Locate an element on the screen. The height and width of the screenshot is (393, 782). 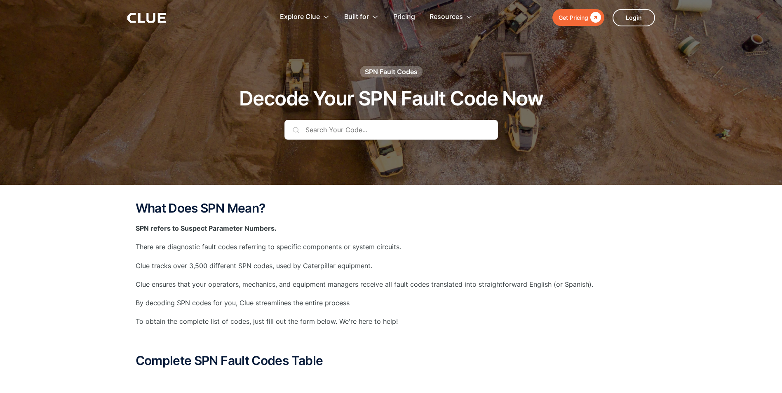
input: Search Your Code... is located at coordinates (391, 130).